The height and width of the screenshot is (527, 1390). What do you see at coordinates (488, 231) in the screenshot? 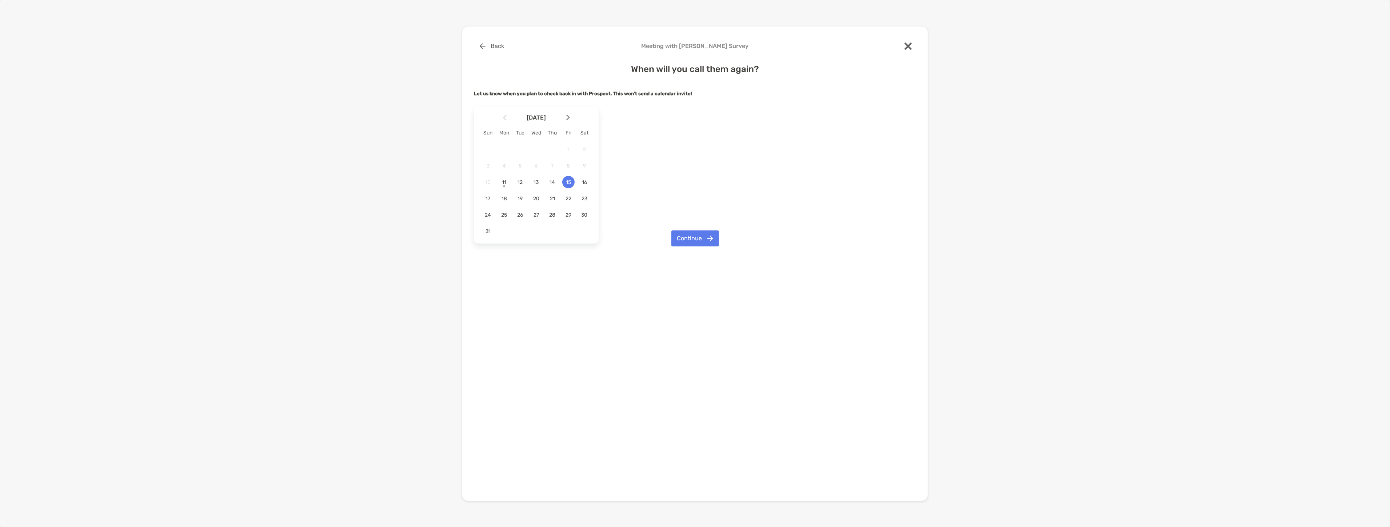
I see `span: 31` at bounding box center [488, 231].